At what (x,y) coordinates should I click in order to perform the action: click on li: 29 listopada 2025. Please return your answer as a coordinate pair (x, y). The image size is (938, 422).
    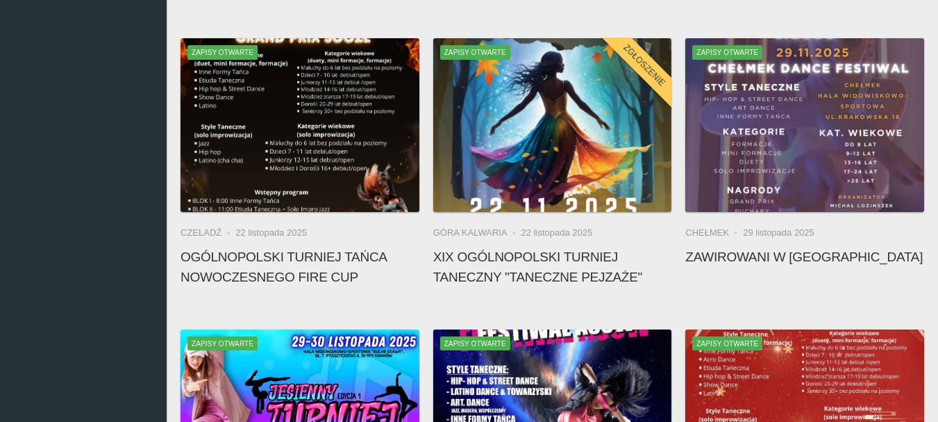
    Looking at the image, I should click on (779, 233).